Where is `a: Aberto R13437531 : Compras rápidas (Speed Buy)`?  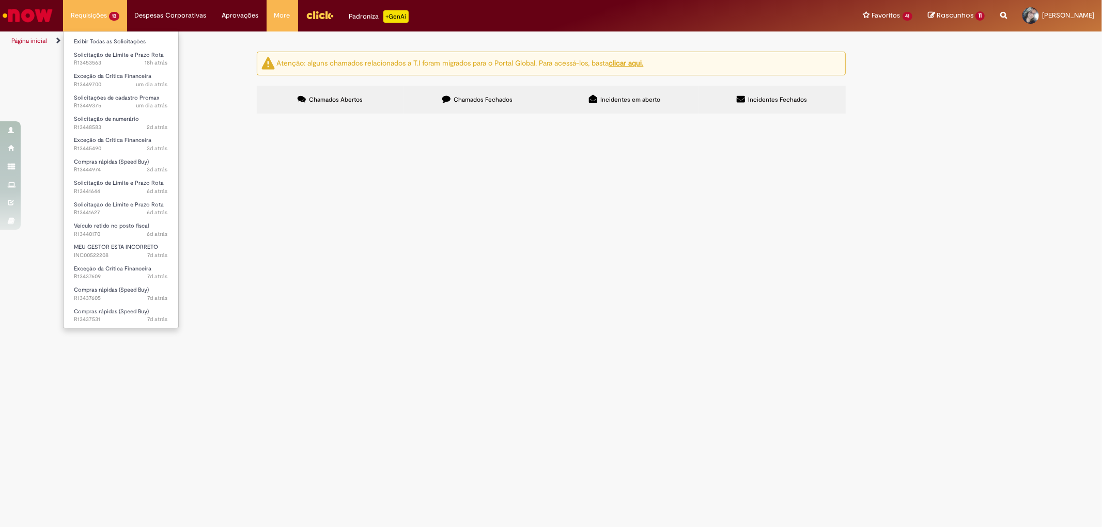 a: Aberto R13437531 : Compras rápidas (Speed Buy) is located at coordinates (121, 316).